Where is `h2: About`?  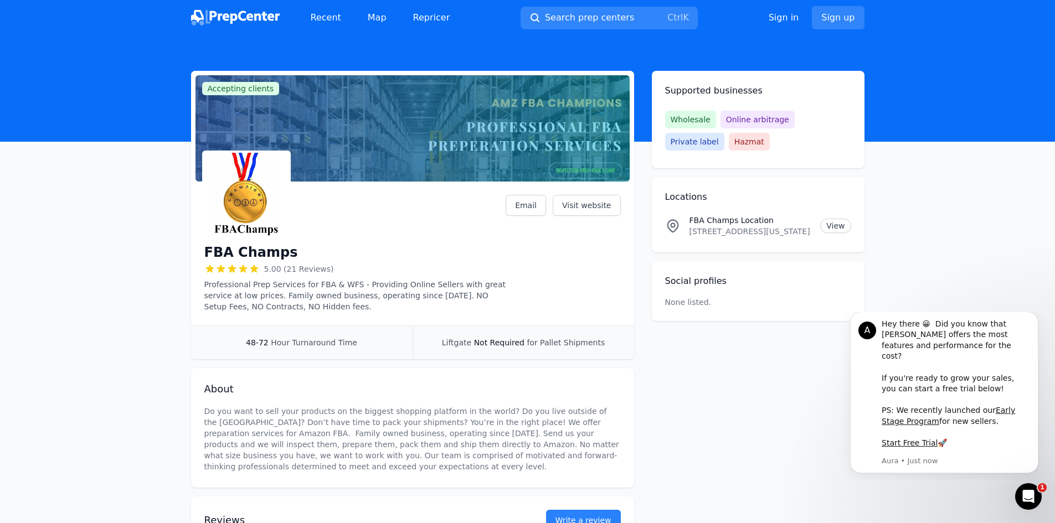 h2: About is located at coordinates (413, 389).